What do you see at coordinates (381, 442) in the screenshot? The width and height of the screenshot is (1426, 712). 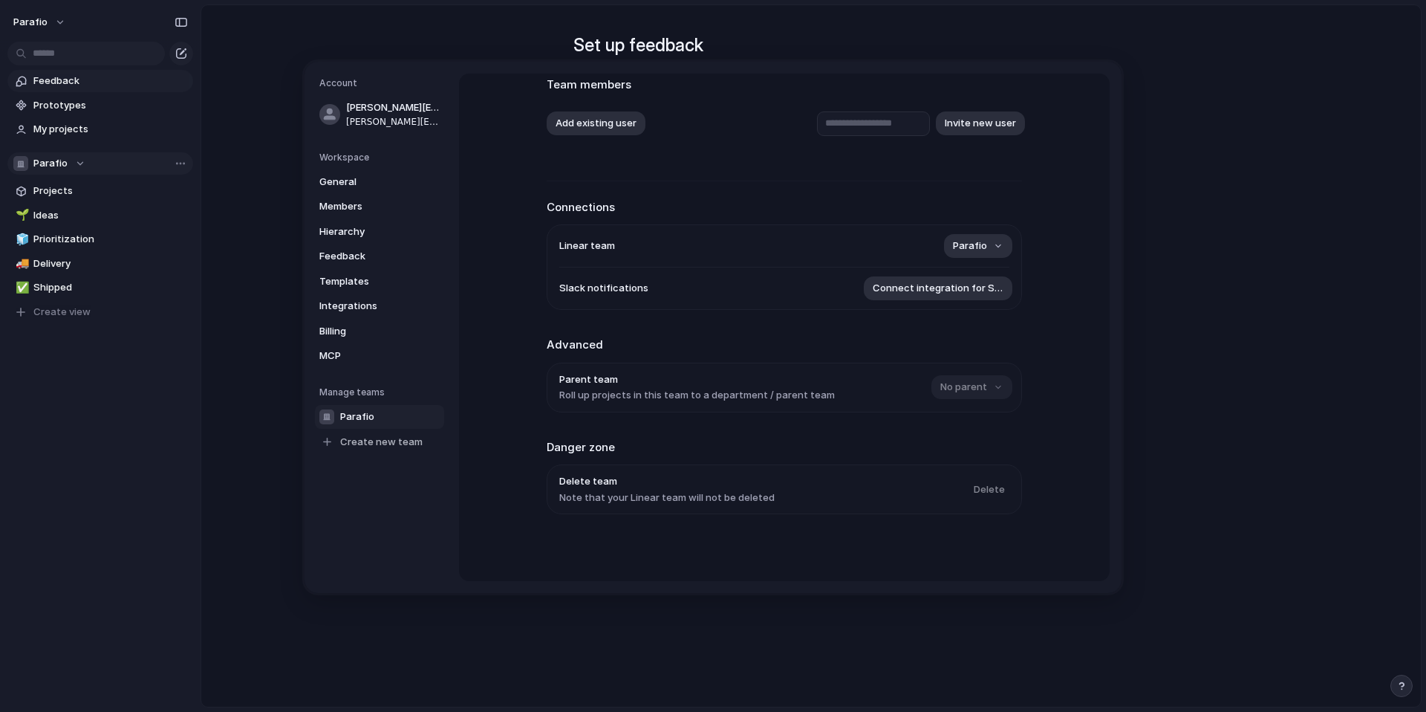 I see `span: Create new team` at bounding box center [381, 442].